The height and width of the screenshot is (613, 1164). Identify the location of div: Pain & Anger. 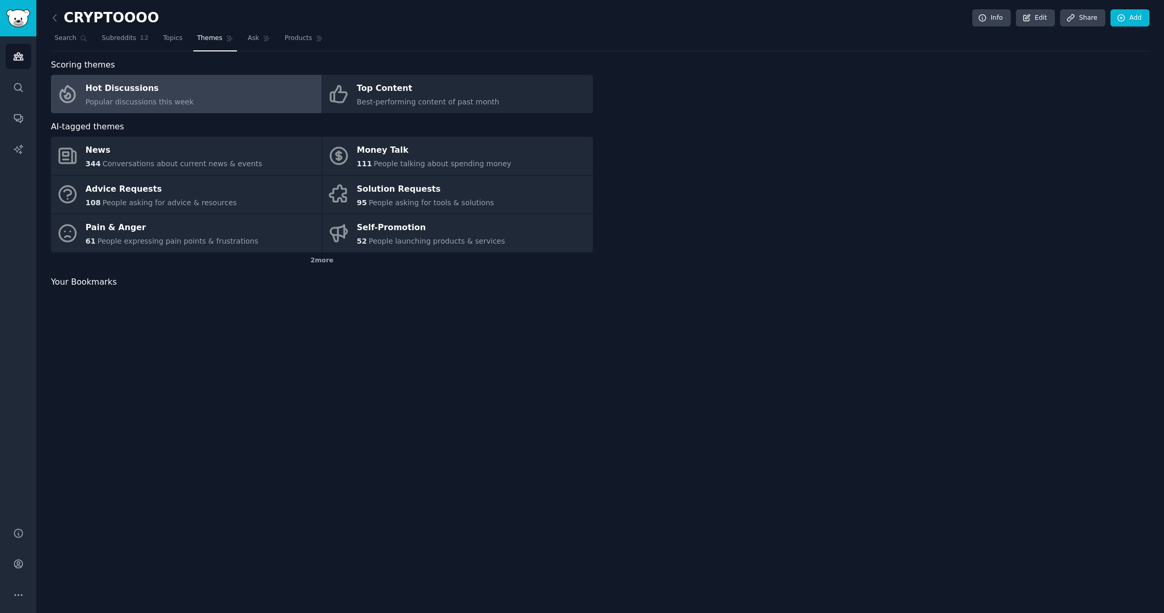
(172, 228).